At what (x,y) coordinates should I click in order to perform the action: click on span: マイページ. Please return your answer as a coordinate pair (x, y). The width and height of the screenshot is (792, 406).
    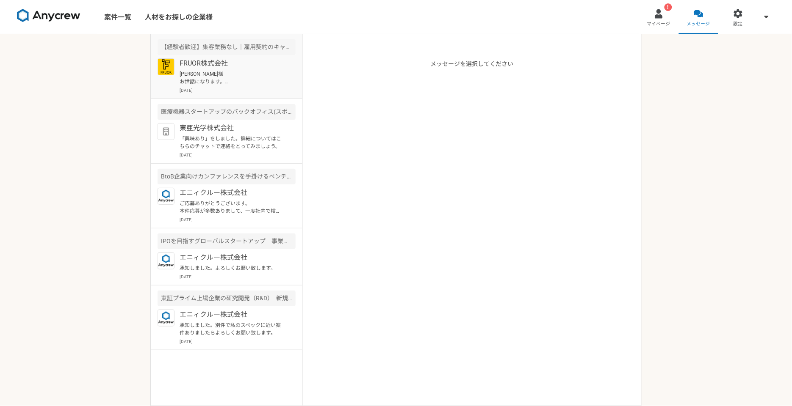
    Looking at the image, I should click on (658, 24).